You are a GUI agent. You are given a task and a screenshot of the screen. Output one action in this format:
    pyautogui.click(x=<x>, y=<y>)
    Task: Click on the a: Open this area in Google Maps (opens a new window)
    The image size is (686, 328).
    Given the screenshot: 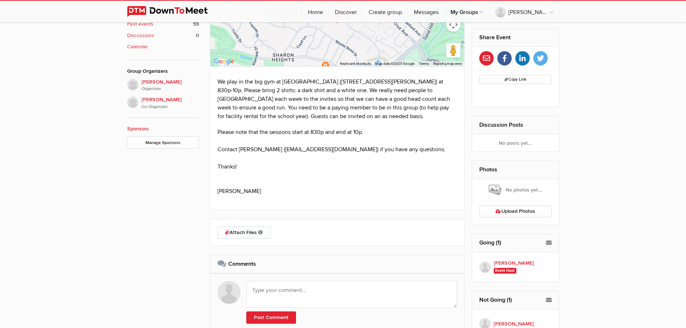 What is the action you would take?
    pyautogui.click(x=224, y=62)
    